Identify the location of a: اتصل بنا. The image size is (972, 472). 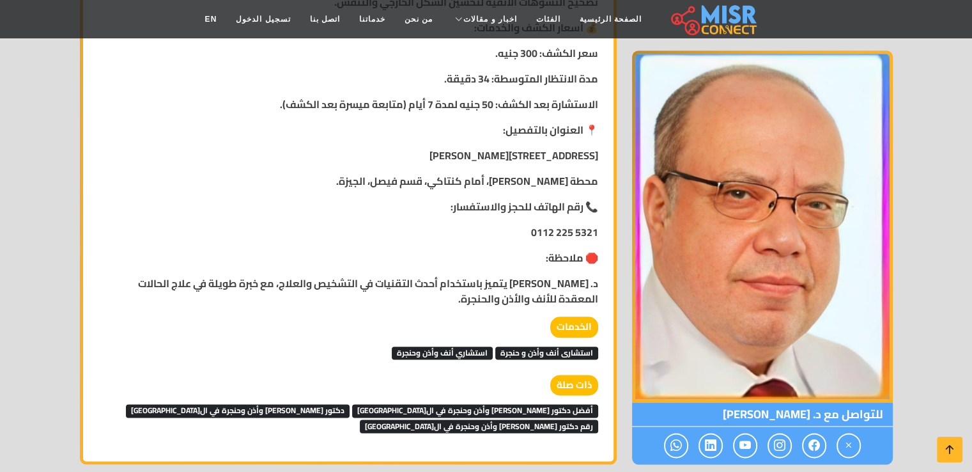
(325, 19).